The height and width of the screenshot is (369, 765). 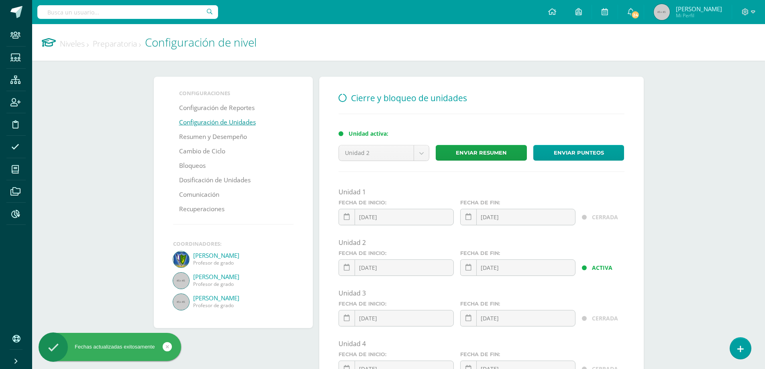 I want to click on div: Coordinadores:, so click(x=233, y=244).